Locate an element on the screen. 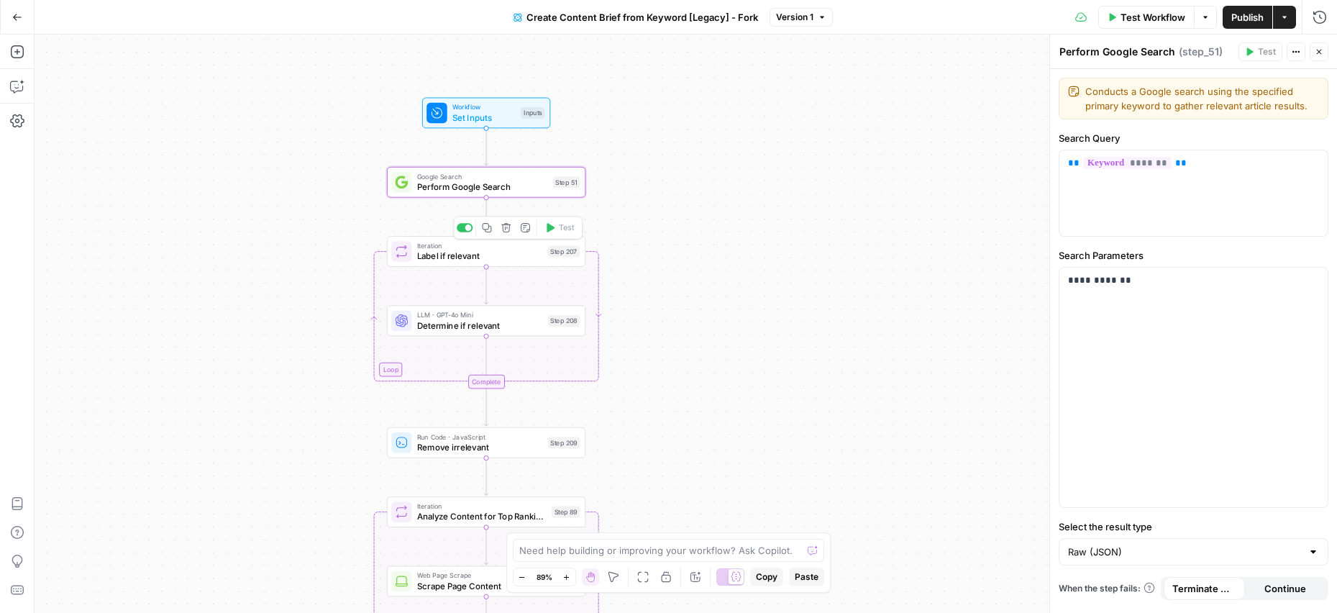  input: Raw (JSON) is located at coordinates (1185, 552).